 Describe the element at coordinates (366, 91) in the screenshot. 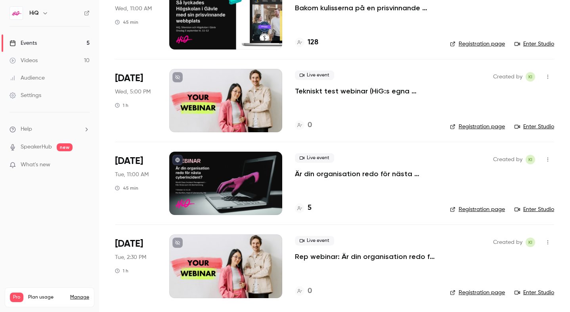

I see `a: Tekniskt test webinar (HiG:s egna testyta)` at that location.